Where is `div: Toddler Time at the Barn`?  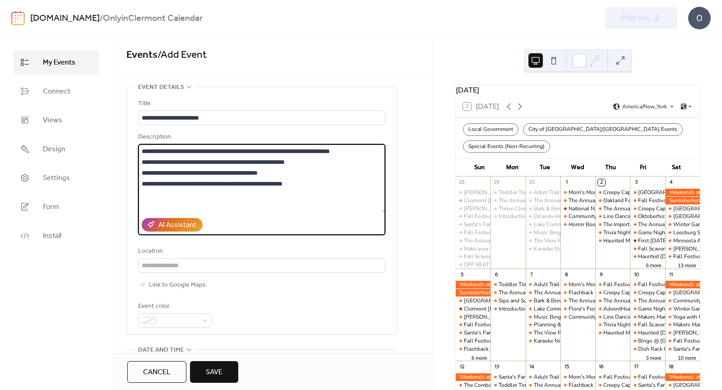
div: Toddler Time at the Barn is located at coordinates (528, 284).